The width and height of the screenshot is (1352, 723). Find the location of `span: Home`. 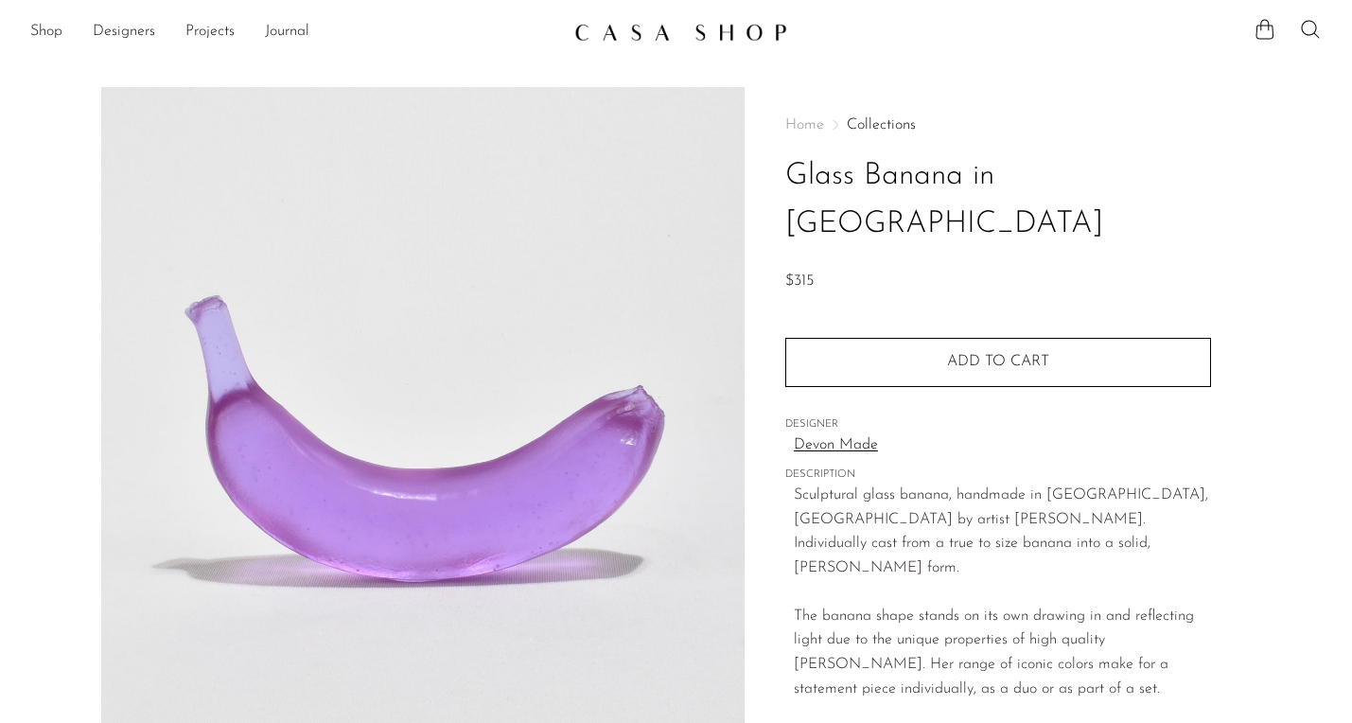

span: Home is located at coordinates (804, 125).